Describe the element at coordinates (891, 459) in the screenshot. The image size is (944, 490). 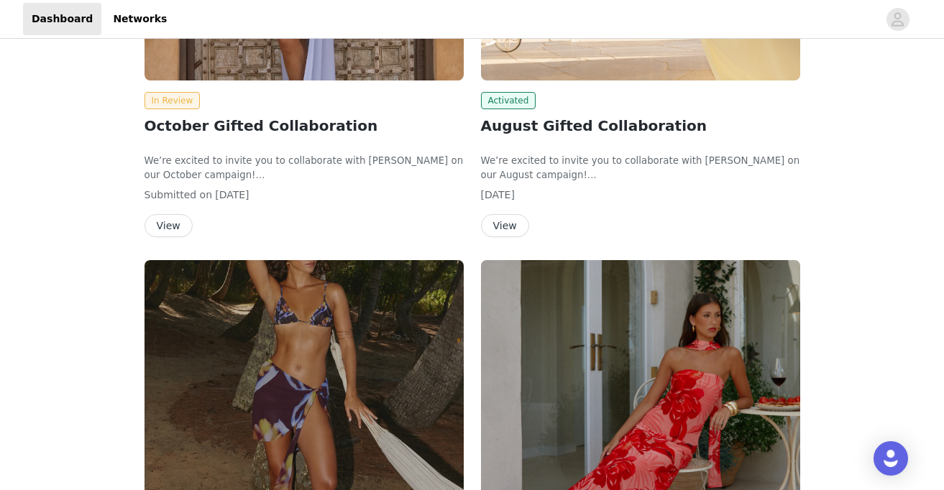
I see `div: Open Intercom Messenger` at that location.